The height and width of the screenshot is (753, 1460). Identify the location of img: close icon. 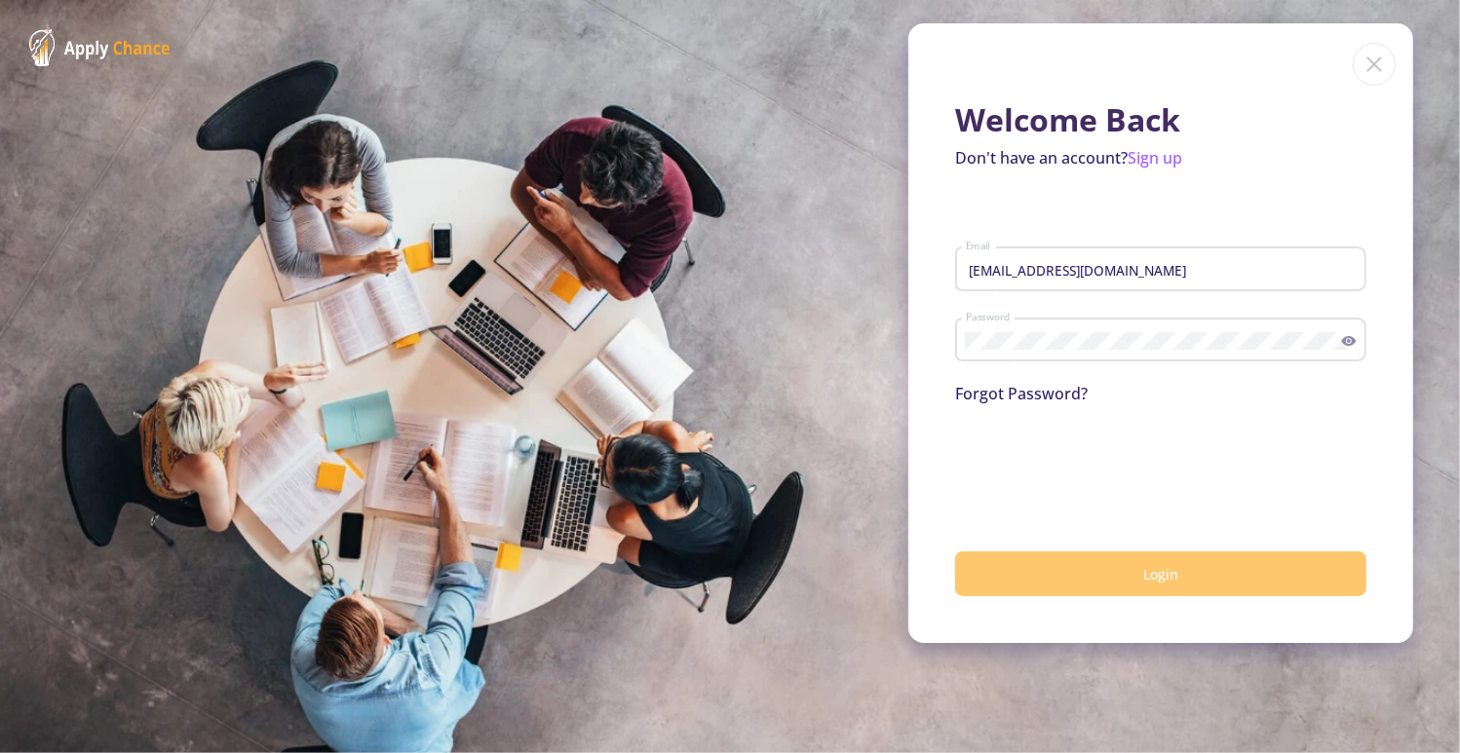
(1374, 64).